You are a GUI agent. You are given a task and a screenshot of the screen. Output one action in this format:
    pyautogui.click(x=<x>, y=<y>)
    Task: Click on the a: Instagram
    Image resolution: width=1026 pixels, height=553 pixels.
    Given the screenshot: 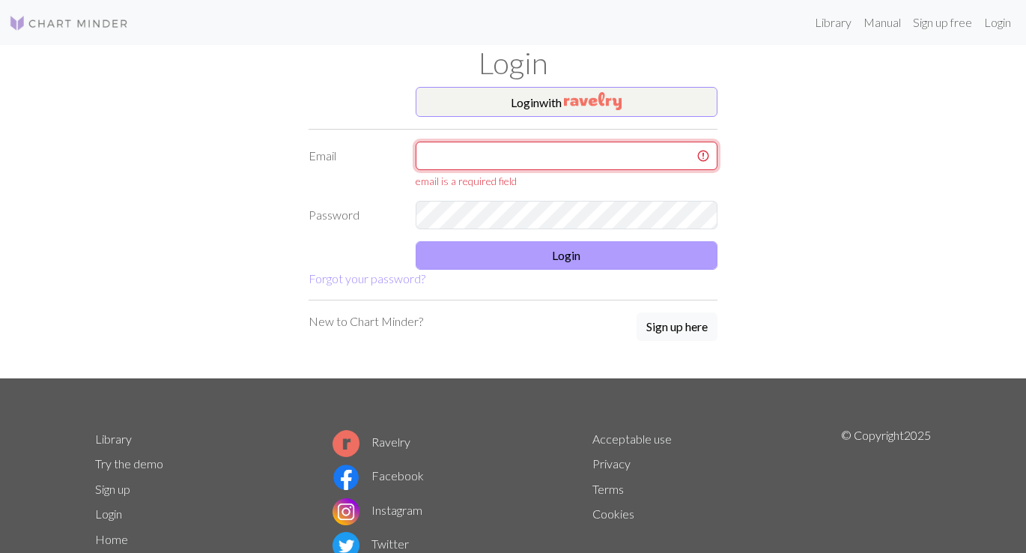 What is the action you would take?
    pyautogui.click(x=378, y=509)
    